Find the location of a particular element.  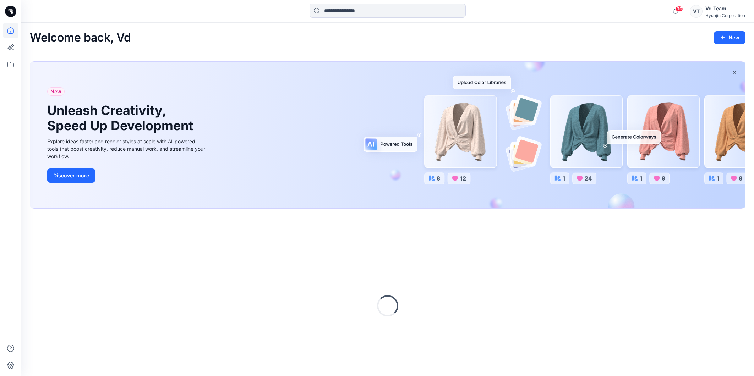

button: Discover more is located at coordinates (71, 176).